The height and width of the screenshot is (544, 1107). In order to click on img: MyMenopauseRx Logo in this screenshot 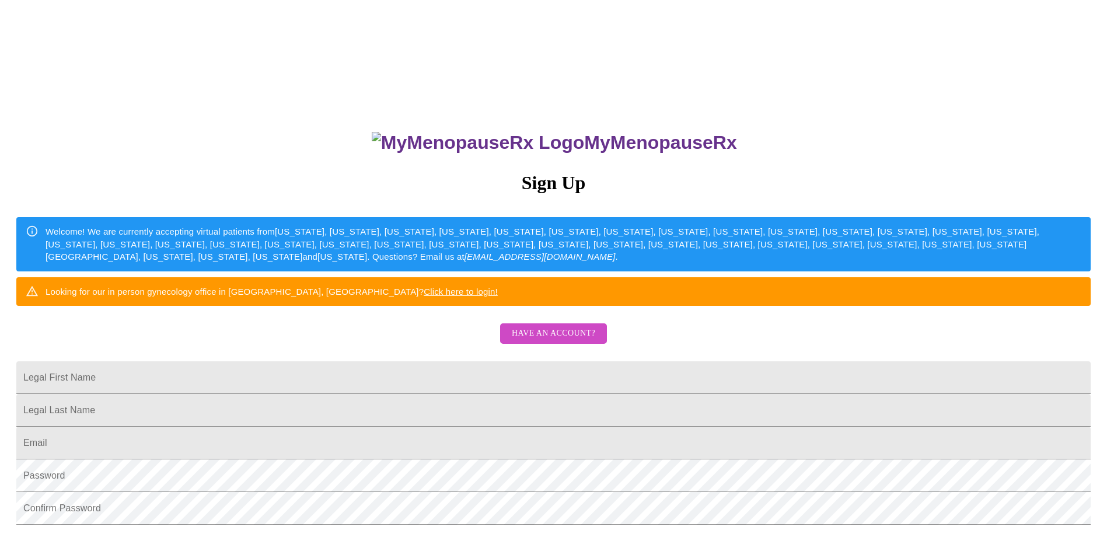, I will do `click(478, 142)`.